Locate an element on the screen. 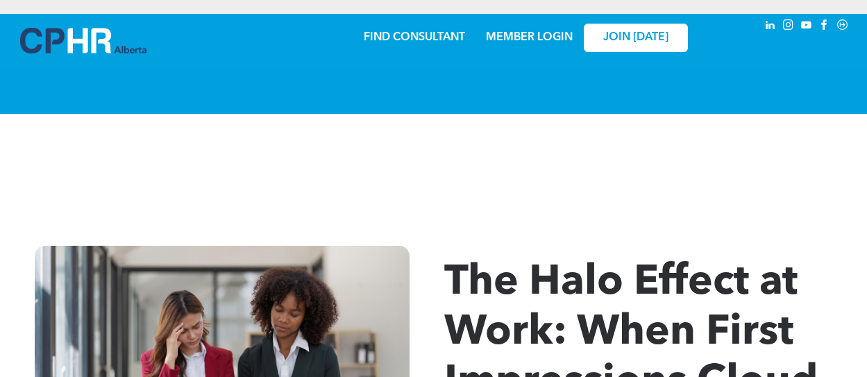  a: MEMBER LOGIN is located at coordinates (529, 37).